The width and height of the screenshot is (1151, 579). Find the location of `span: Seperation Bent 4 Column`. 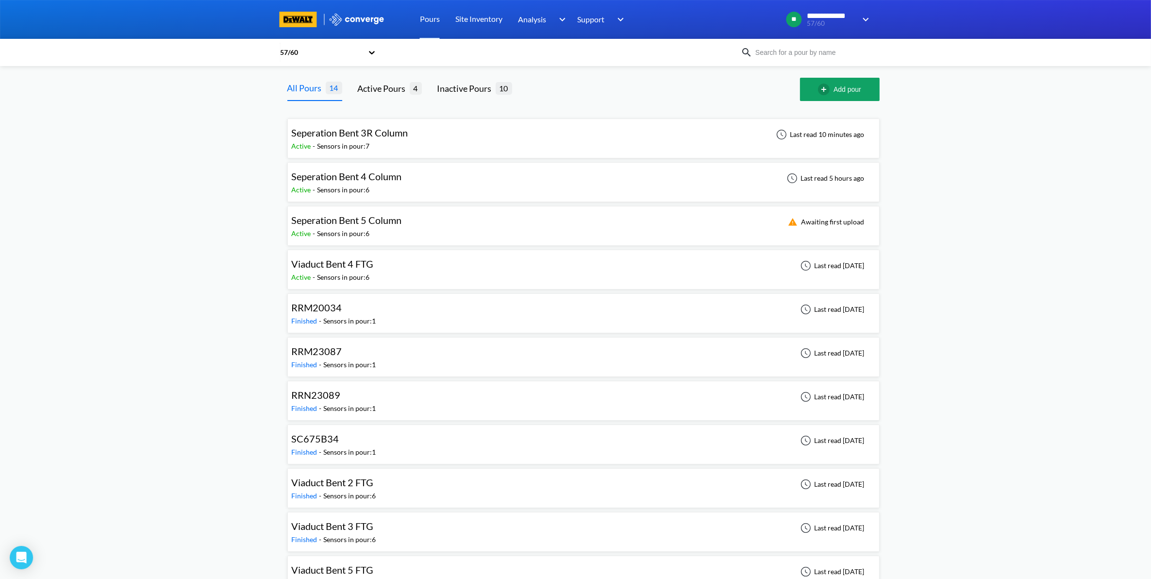

span: Seperation Bent 4 Column is located at coordinates (347, 176).